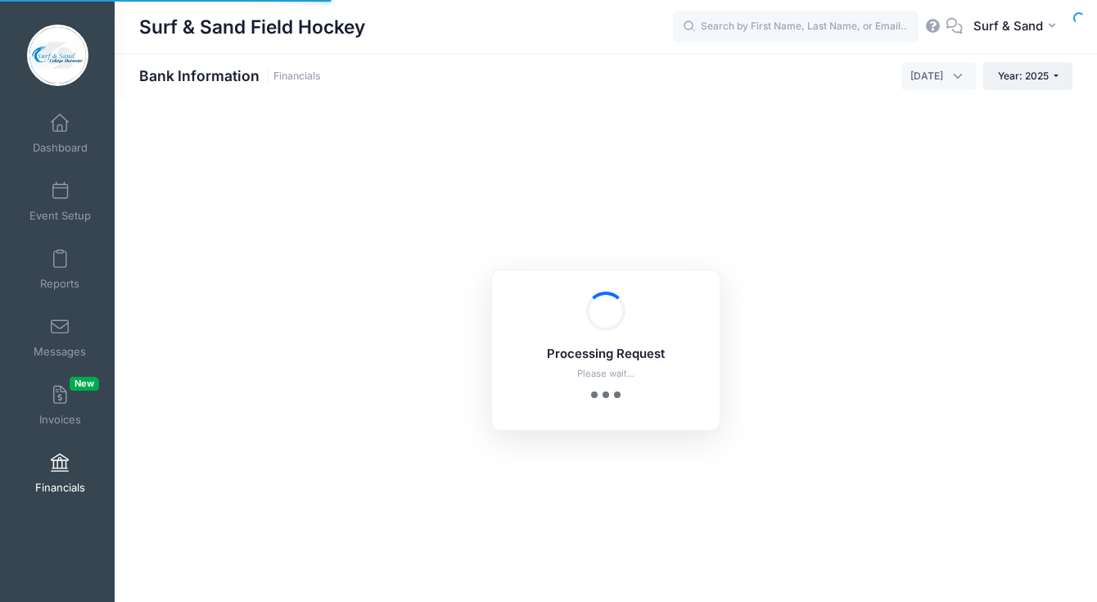 This screenshot has height=602, width=1097. What do you see at coordinates (606, 355) in the screenshot?
I see `h5: Processing Request` at bounding box center [606, 355].